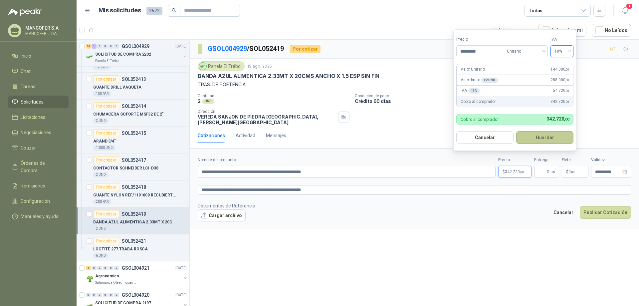  What do you see at coordinates (134, 133) in the screenshot?
I see `p: SOL052415` at bounding box center [134, 133].